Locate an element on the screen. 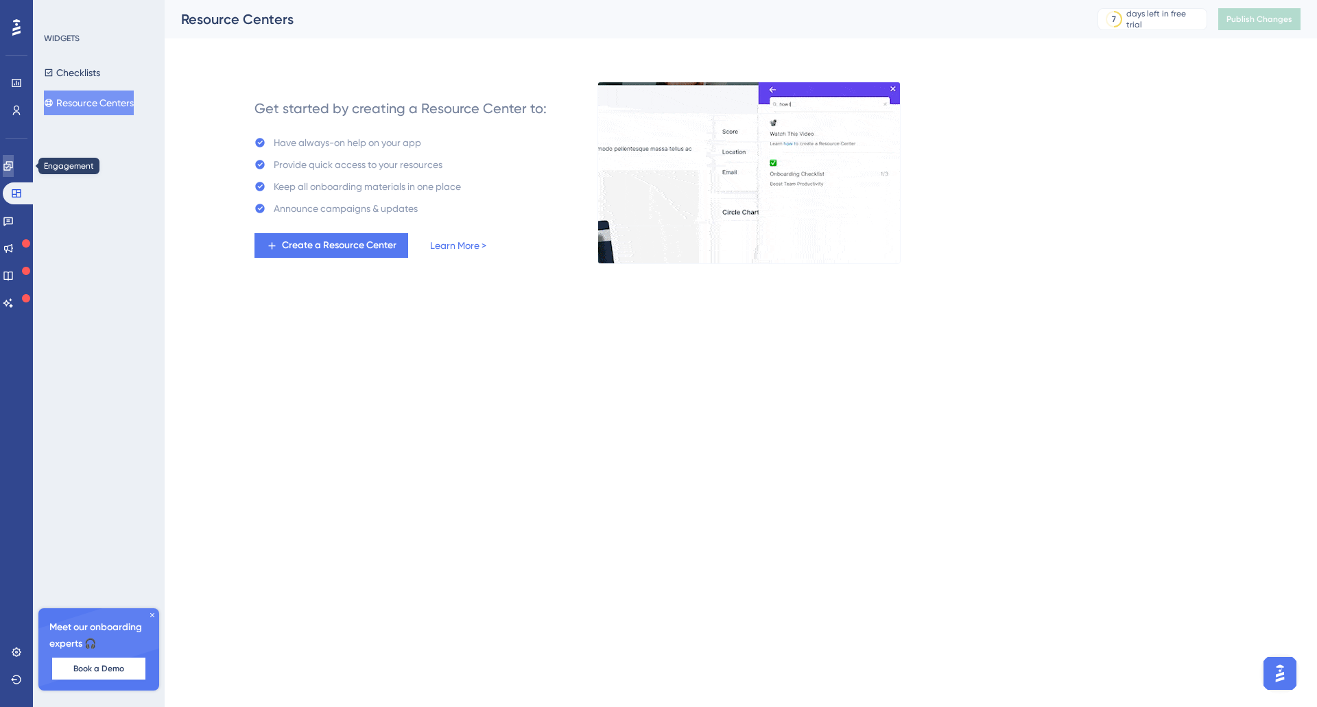 Image resolution: width=1317 pixels, height=707 pixels. button: Create a Resource Center is located at coordinates (331, 246).